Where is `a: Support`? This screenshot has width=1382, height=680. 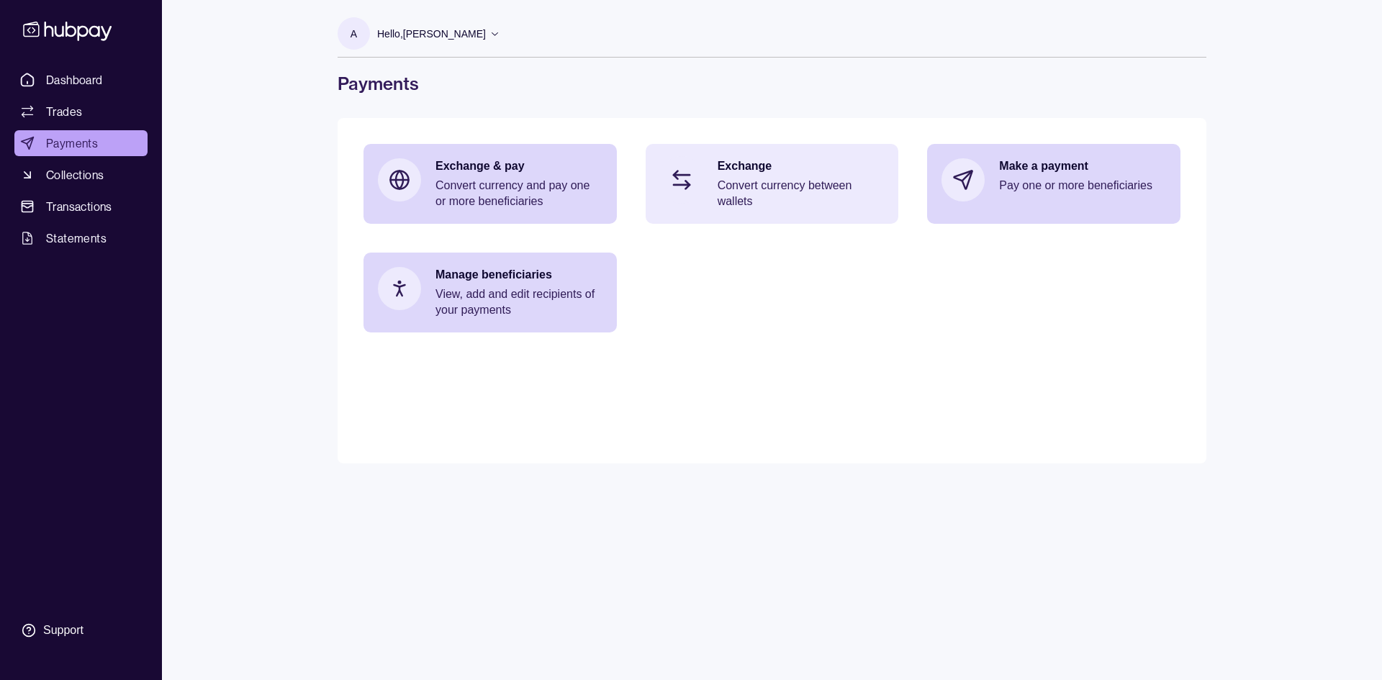
a: Support is located at coordinates (81, 630).